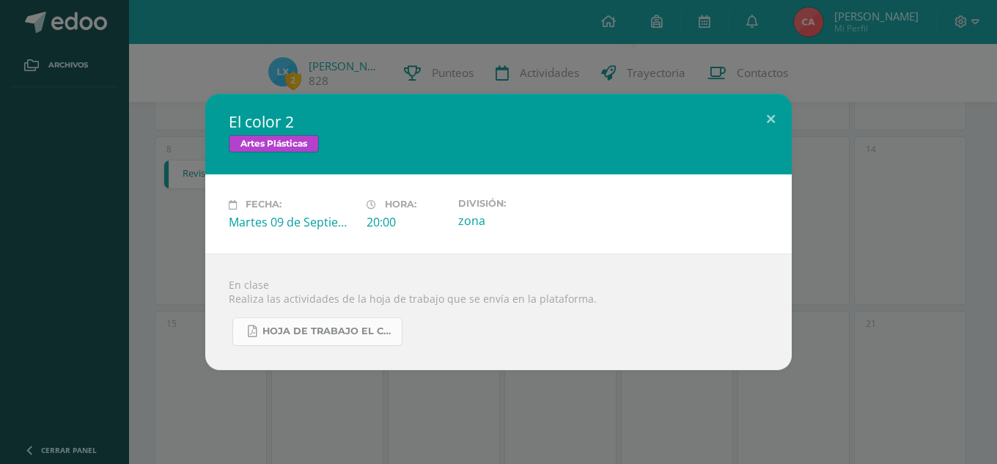  What do you see at coordinates (499, 312) in the screenshot?
I see `div: En clase Realiza las actividades de la hoja de trabajo que se envía en la plataforma.` at bounding box center [499, 312].